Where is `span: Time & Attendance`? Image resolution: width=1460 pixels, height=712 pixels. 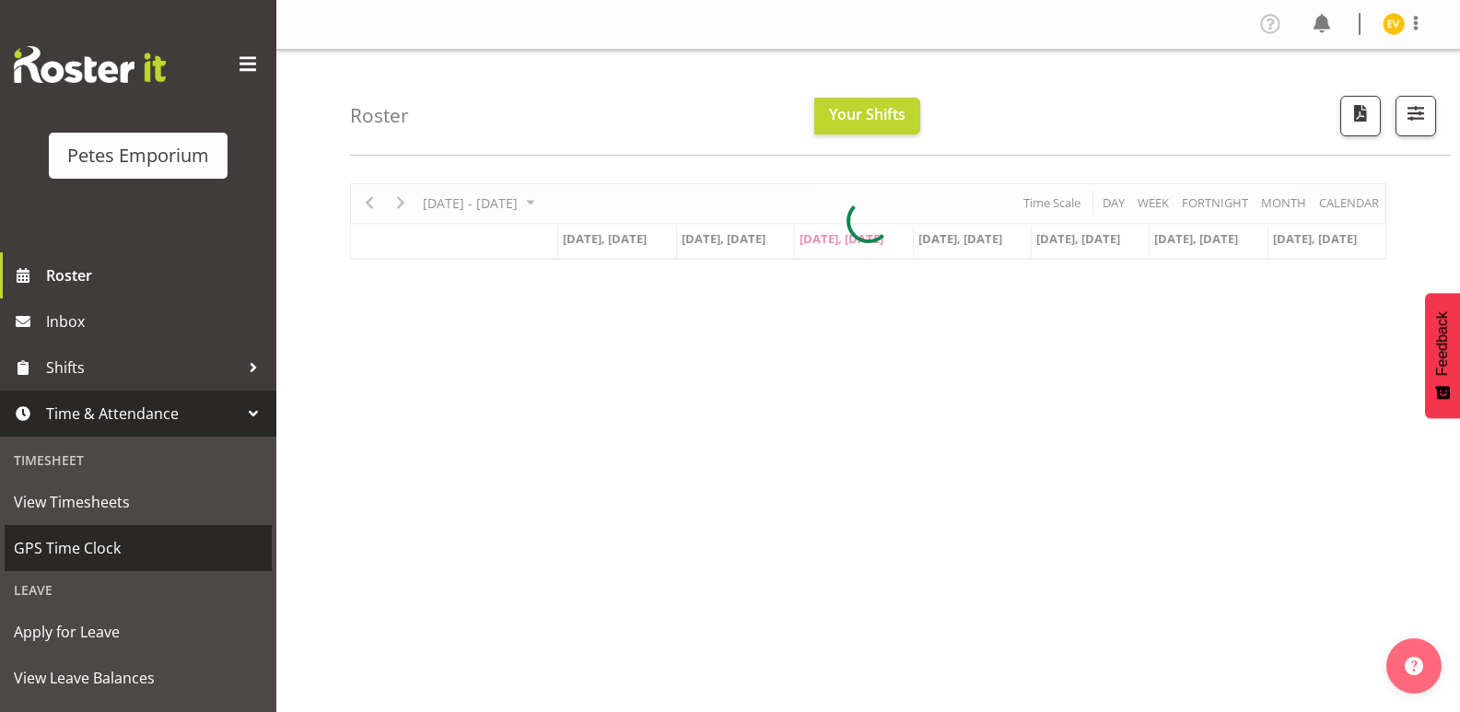 span: Time & Attendance is located at coordinates (143, 413).